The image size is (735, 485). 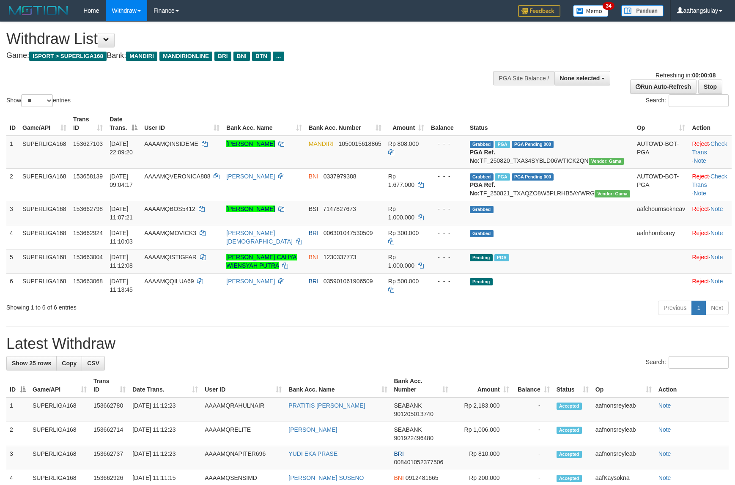 I want to click on span: Pending, so click(x=481, y=258).